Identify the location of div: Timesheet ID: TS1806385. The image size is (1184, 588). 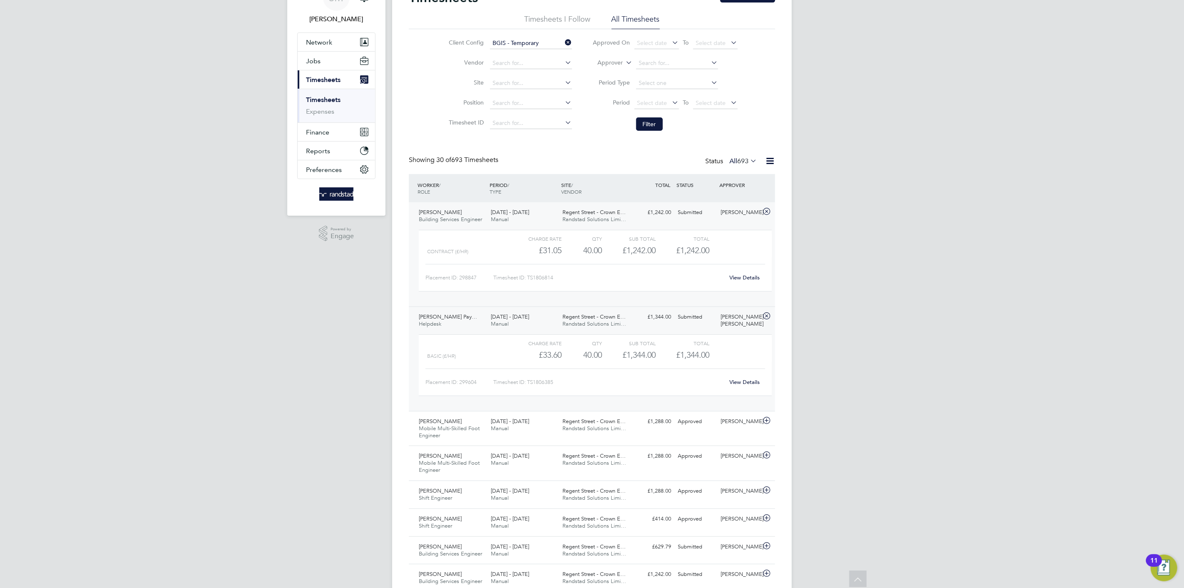
(609, 382).